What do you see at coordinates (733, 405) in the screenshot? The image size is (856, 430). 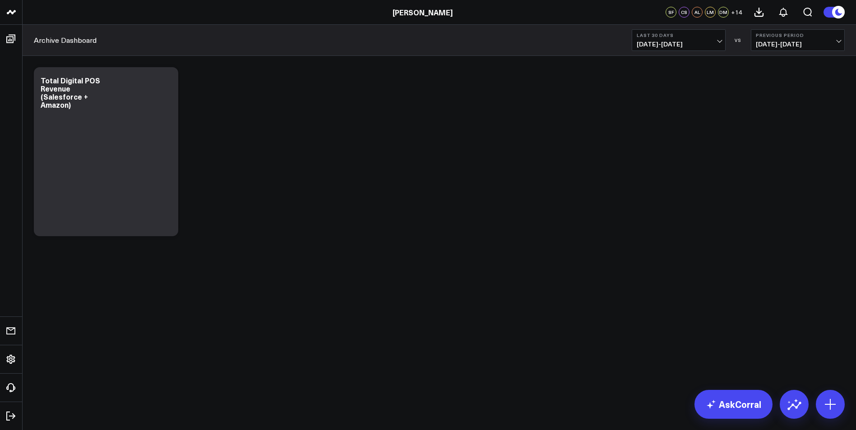 I see `a: AskCorral` at bounding box center [733, 405].